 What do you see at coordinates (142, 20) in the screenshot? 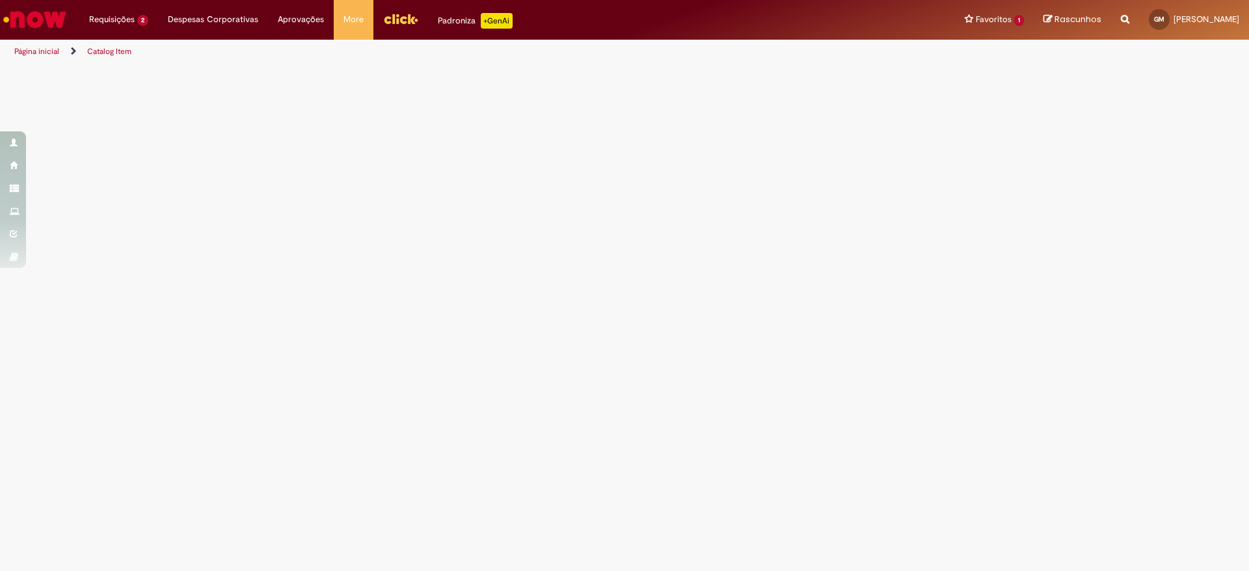
I see `span: 2` at bounding box center [142, 20].